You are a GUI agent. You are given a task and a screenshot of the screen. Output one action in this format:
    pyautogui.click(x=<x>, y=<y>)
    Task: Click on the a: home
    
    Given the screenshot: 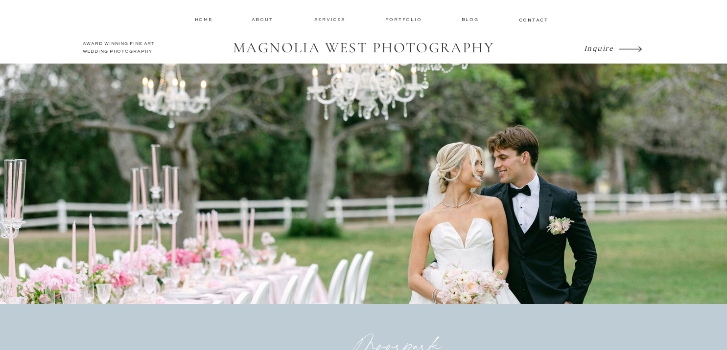 What is the action you would take?
    pyautogui.click(x=204, y=19)
    